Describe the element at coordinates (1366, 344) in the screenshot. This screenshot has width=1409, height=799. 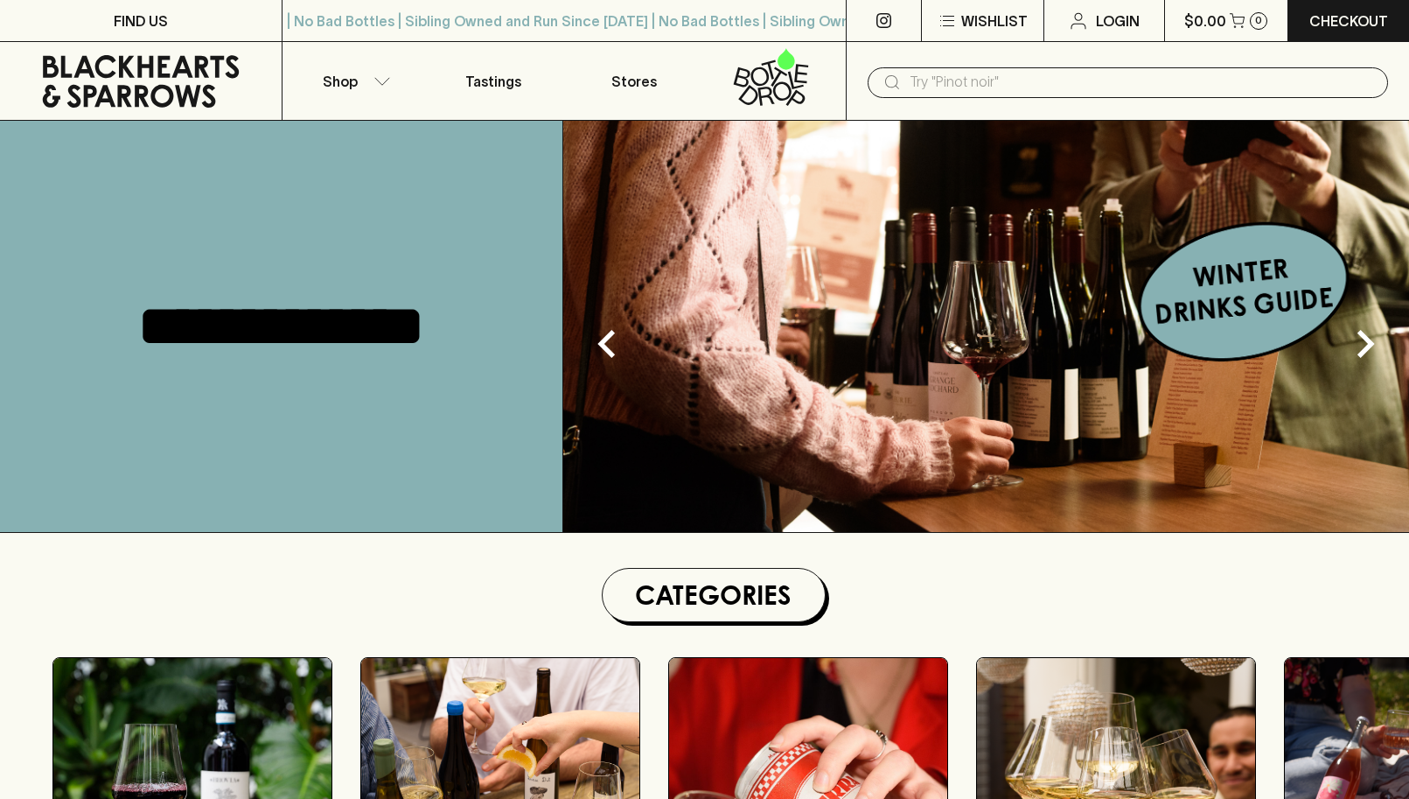
I see `button: Next` at that location.